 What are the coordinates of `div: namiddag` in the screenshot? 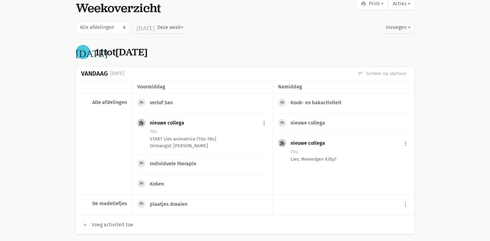 It's located at (344, 87).